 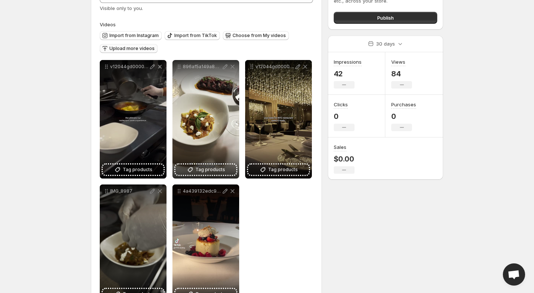 What do you see at coordinates (404, 105) in the screenshot?
I see `h3: Purchases` at bounding box center [404, 105].